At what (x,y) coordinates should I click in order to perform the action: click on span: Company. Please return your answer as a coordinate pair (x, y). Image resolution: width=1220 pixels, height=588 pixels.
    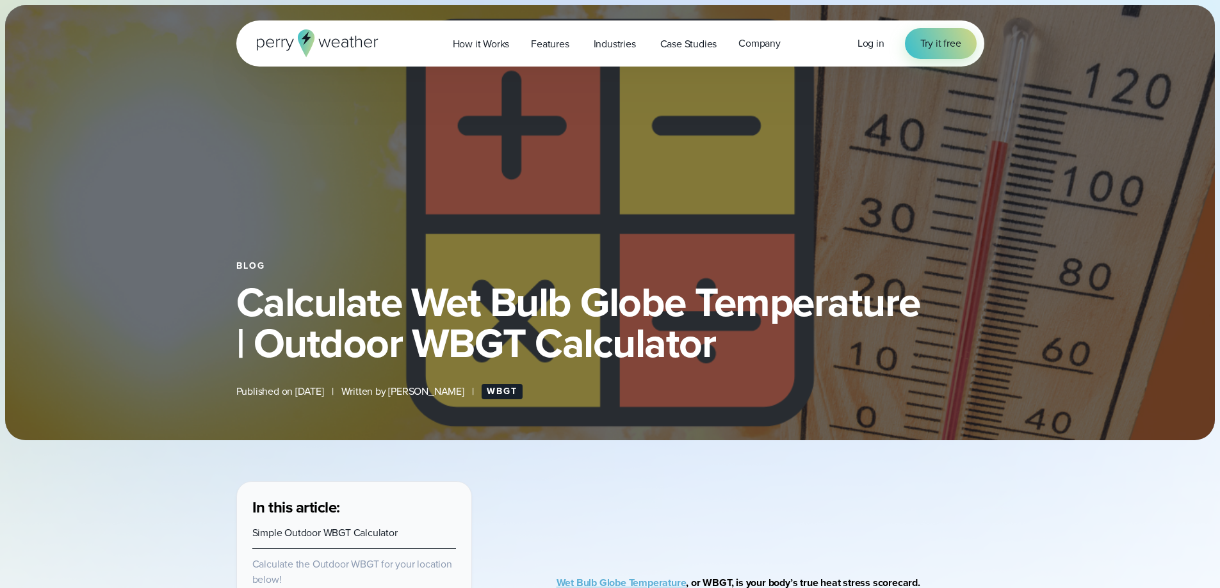
    Looking at the image, I should click on (759, 44).